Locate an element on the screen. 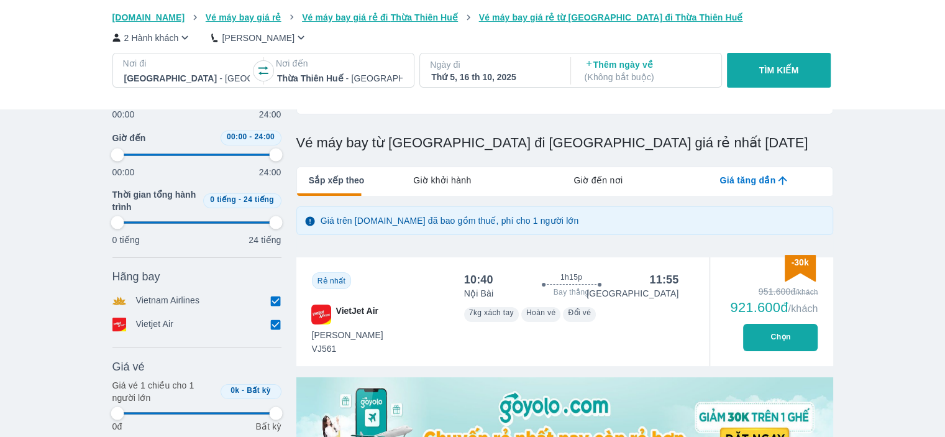  div: lab API tabs example is located at coordinates (598, 180).